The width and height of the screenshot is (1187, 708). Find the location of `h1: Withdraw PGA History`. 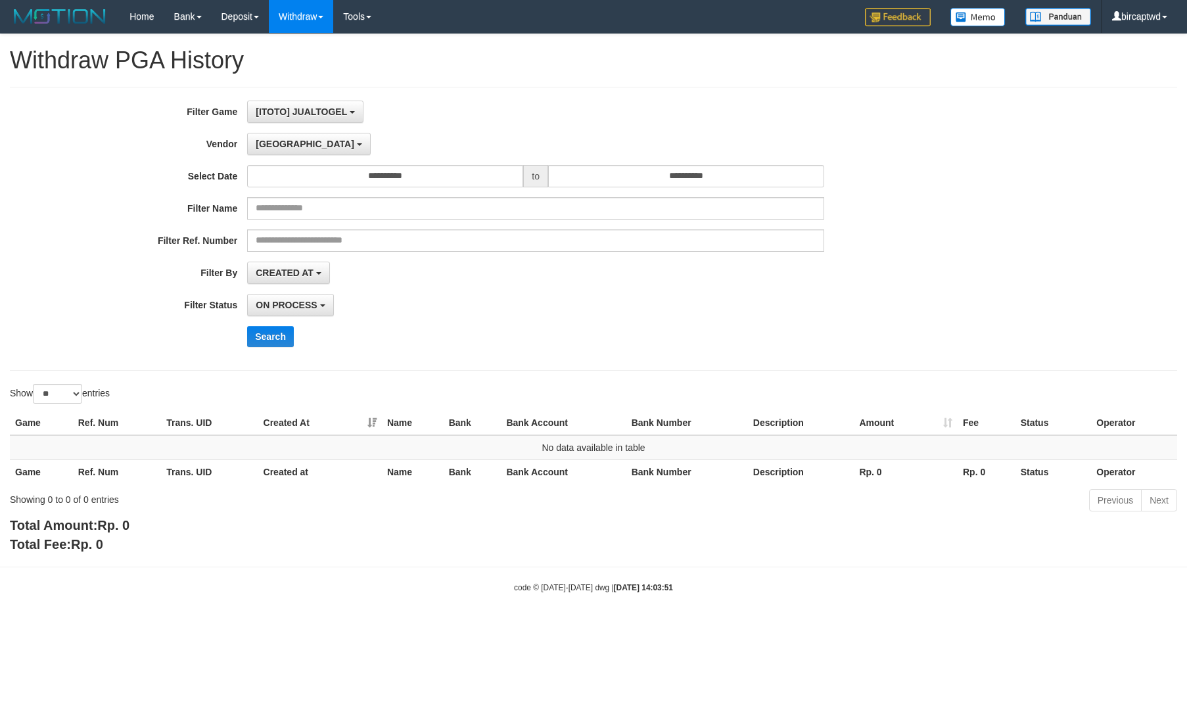

h1: Withdraw PGA History is located at coordinates (593, 60).